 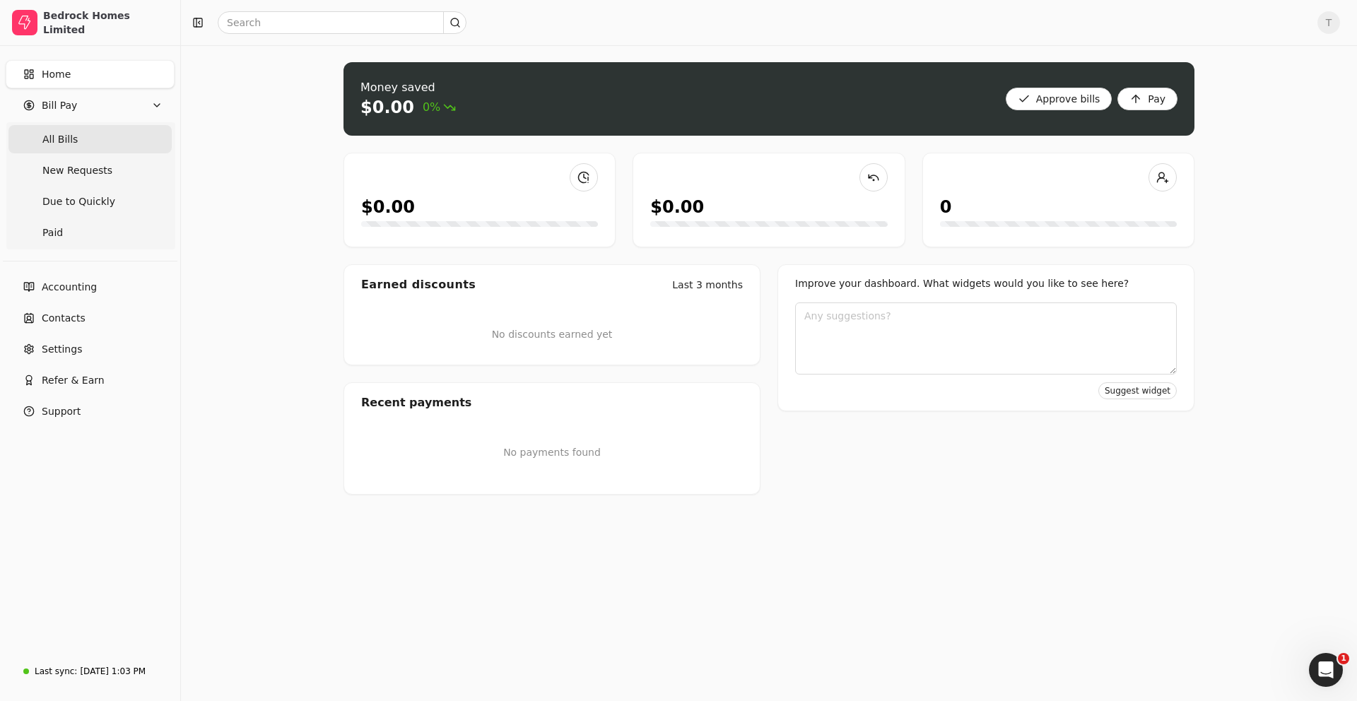 What do you see at coordinates (59, 105) in the screenshot?
I see `span: Bill Pay` at bounding box center [59, 105].